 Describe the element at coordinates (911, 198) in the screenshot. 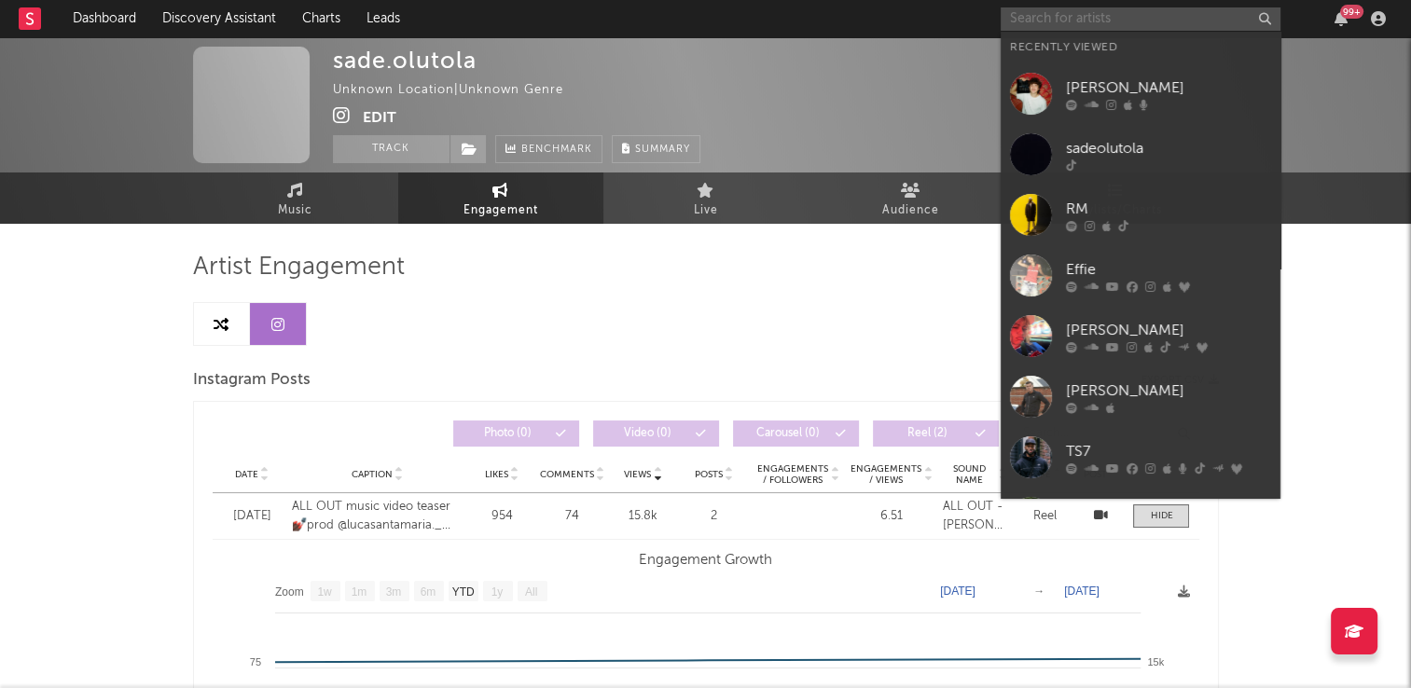

I see `a: Audience` at that location.